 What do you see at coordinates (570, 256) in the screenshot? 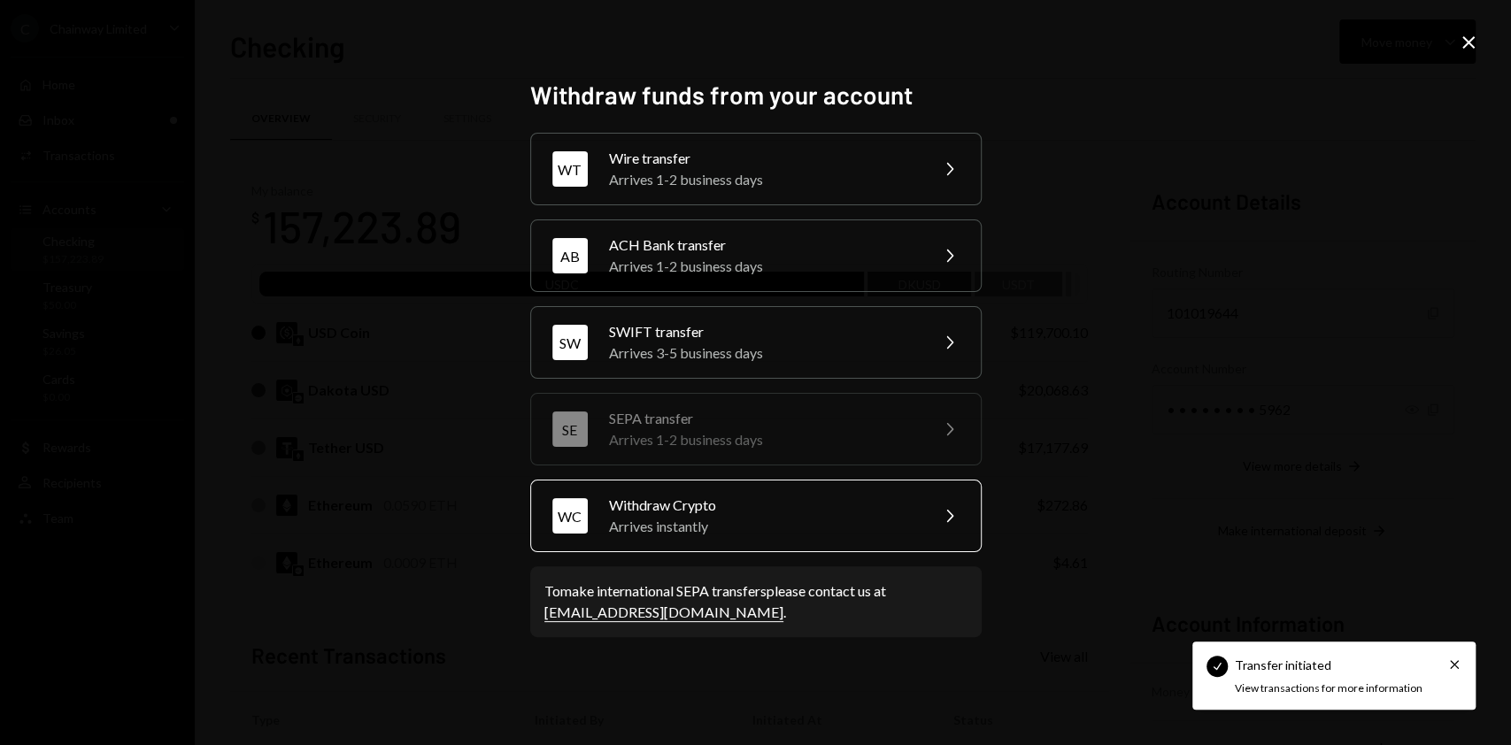
I see `div: AB` at bounding box center [570, 256].